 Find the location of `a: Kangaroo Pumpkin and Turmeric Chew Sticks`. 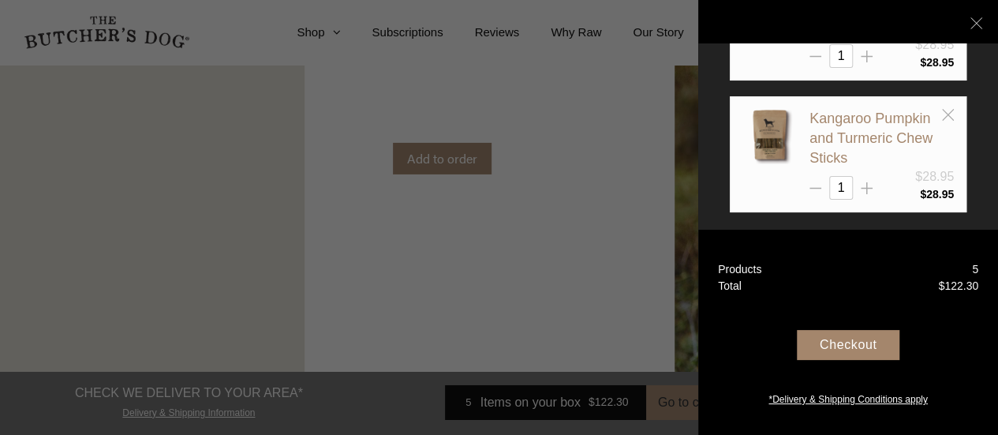

a: Kangaroo Pumpkin and Turmeric Chew Sticks is located at coordinates (871, 138).